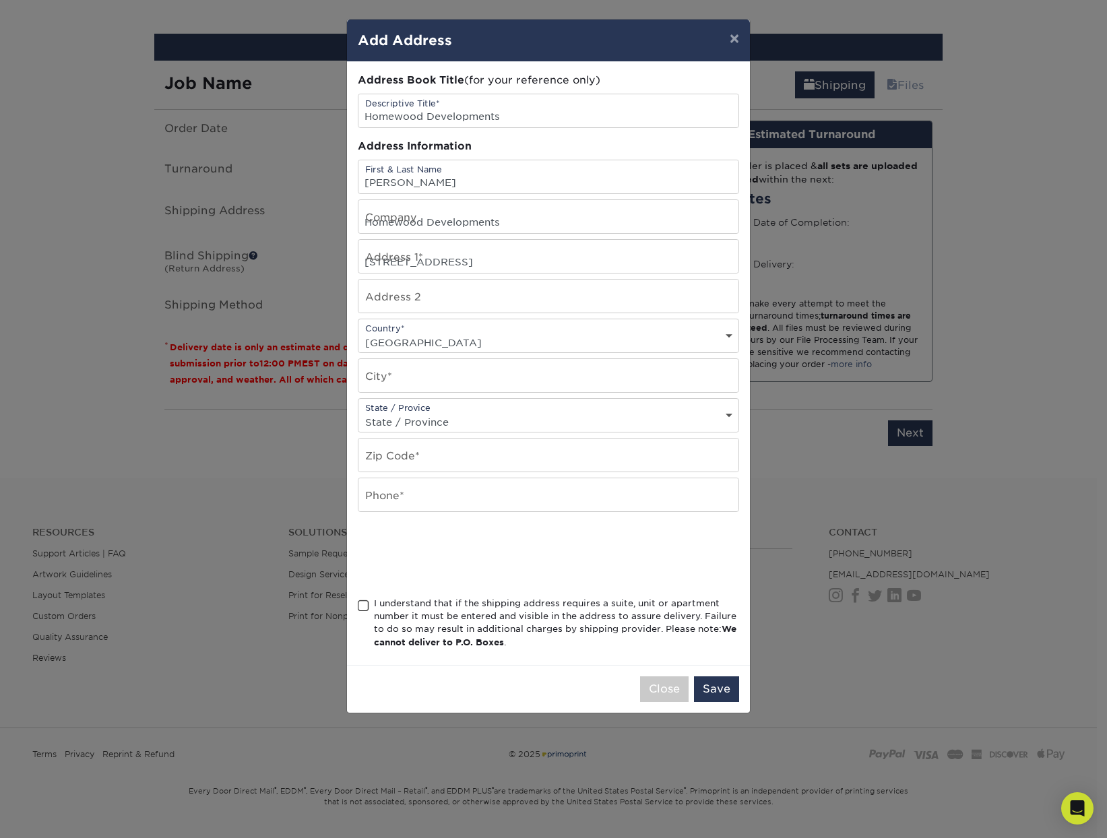  I want to click on button: Close, so click(664, 689).